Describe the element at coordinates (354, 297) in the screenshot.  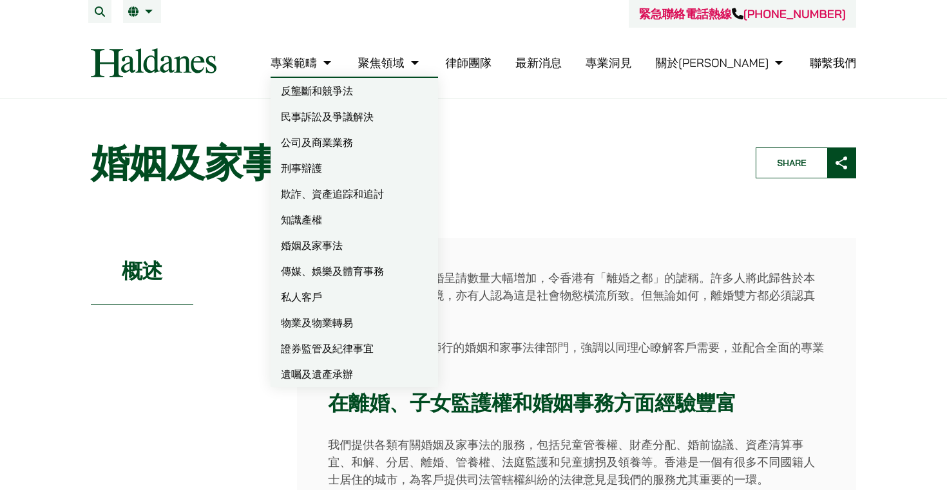
I see `a: 私人客戶` at that location.